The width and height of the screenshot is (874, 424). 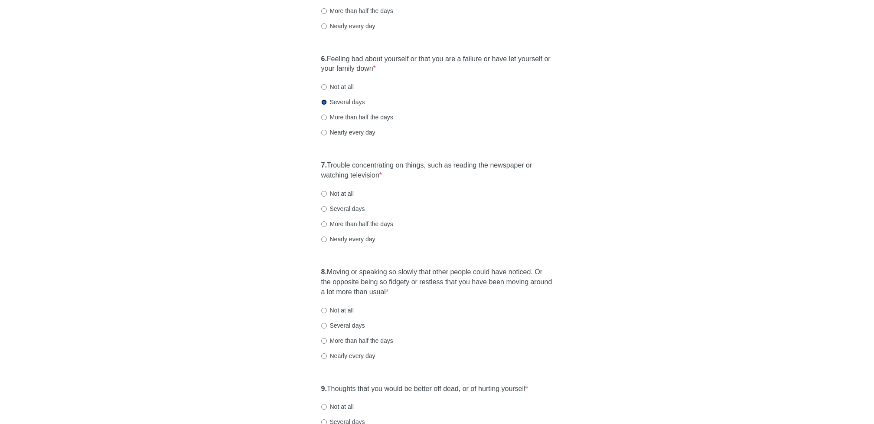 What do you see at coordinates (437, 282) in the screenshot?
I see `label: Moving or speaking so slowly that other people could have noticed. Or the opposite being so fidge...` at bounding box center [437, 282].